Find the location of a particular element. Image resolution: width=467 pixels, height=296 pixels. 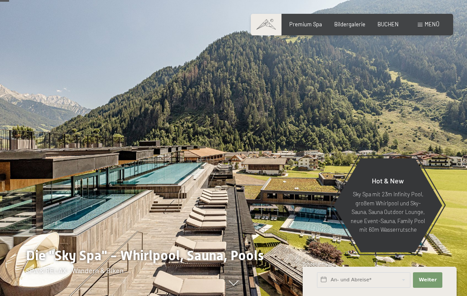

span: Schnellanfrage is located at coordinates (317, 264).